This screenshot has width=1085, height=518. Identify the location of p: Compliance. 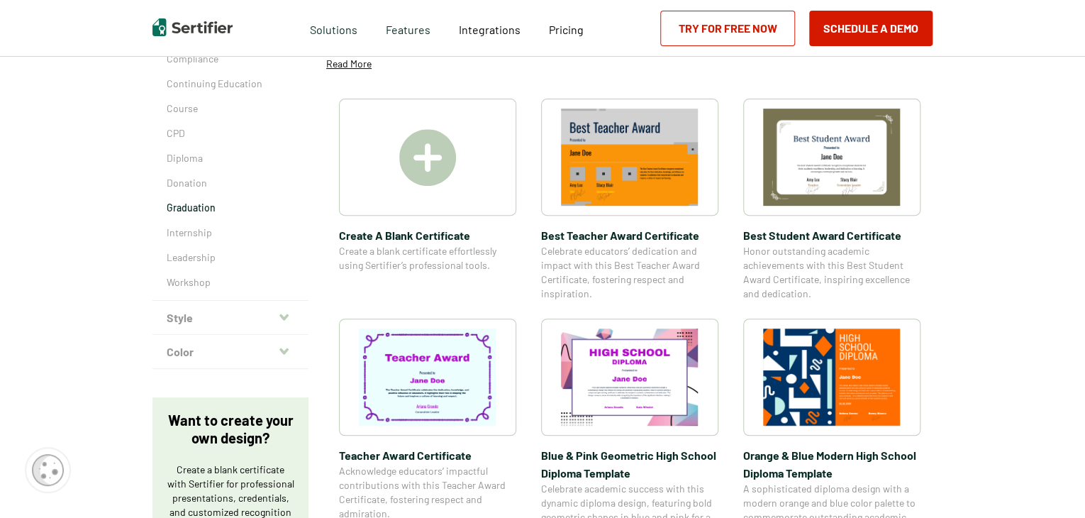
(231, 59).